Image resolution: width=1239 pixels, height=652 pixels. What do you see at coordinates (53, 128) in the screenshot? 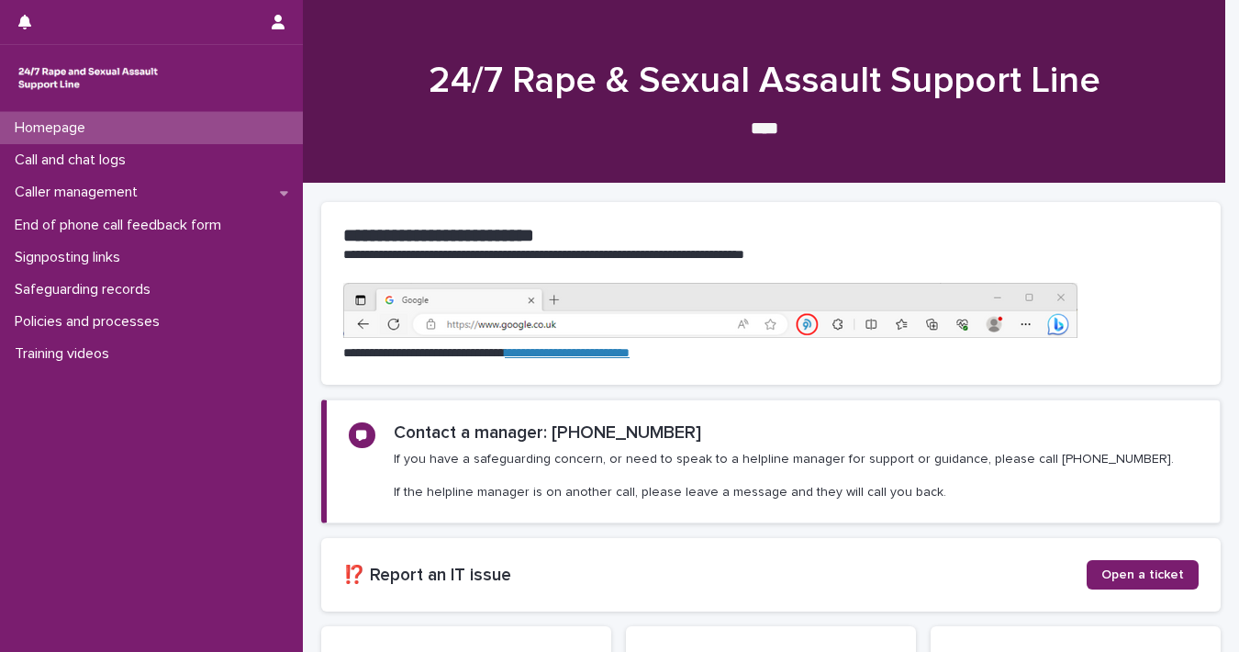
I see `p: Homepage` at bounding box center [53, 128].